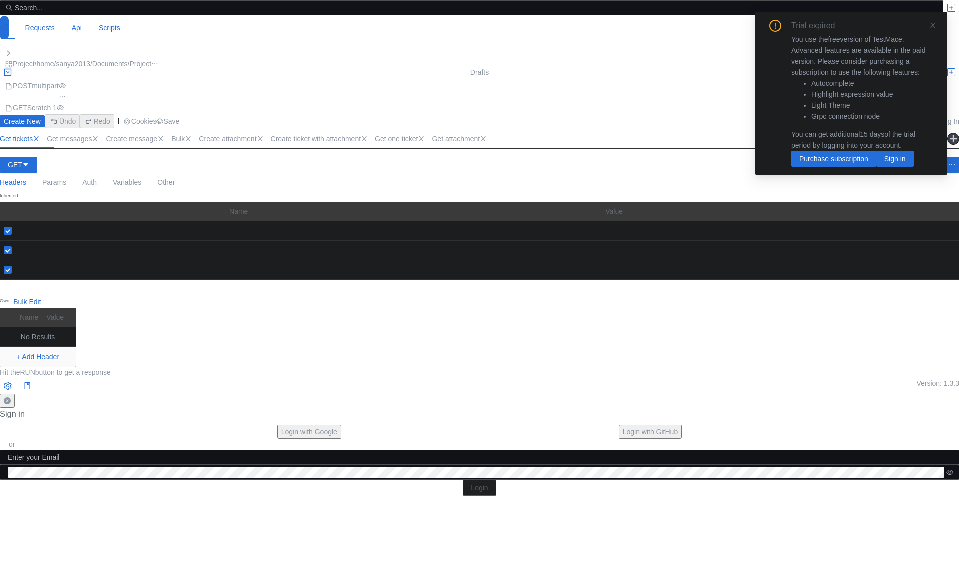 This screenshot has width=959, height=587. Describe the element at coordinates (895, 159) in the screenshot. I see `button: Sign in` at that location.